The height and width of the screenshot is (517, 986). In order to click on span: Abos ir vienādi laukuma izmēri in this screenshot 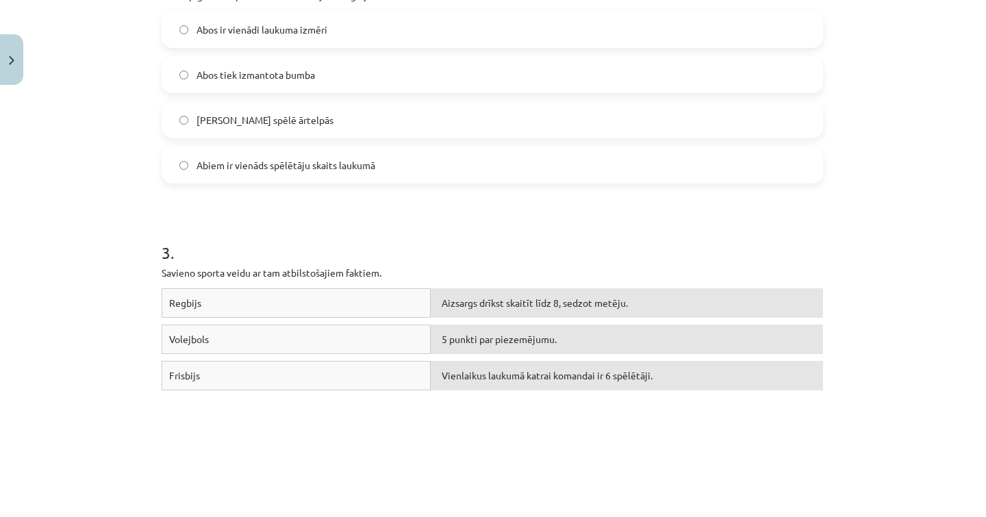, I will do `click(262, 29)`.